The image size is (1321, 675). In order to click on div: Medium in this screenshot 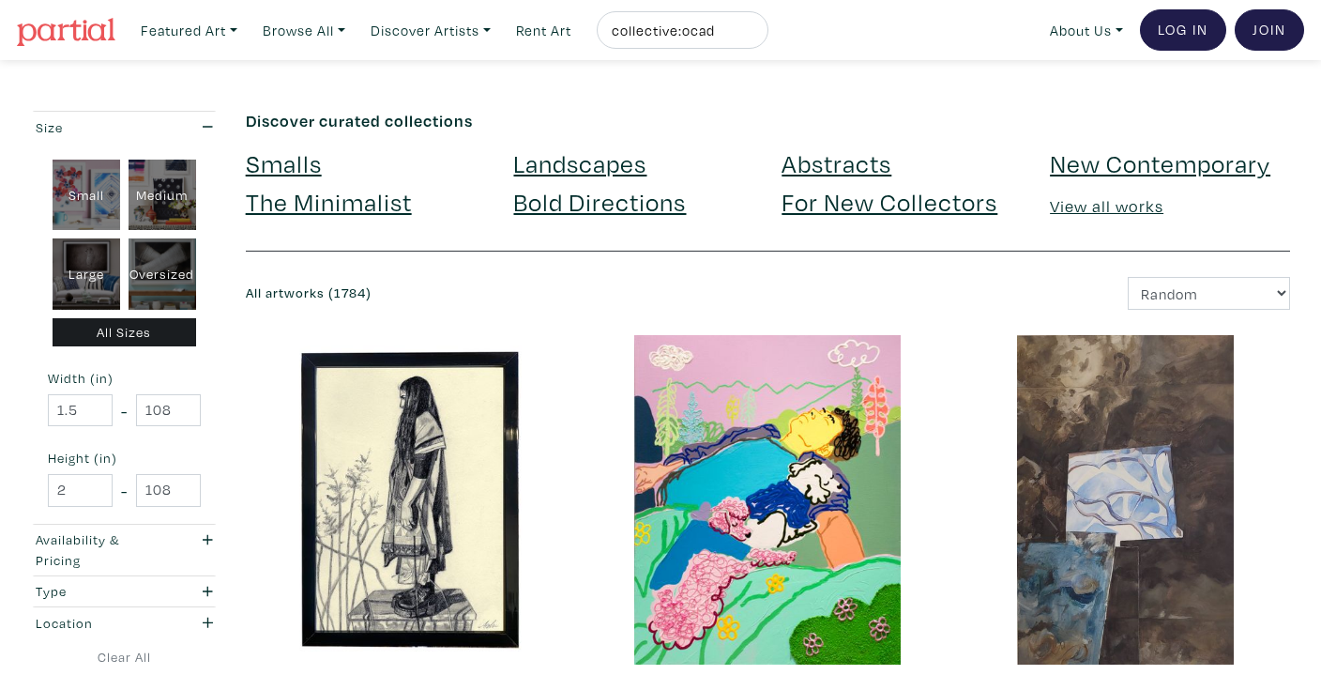, I will do `click(162, 195)`.